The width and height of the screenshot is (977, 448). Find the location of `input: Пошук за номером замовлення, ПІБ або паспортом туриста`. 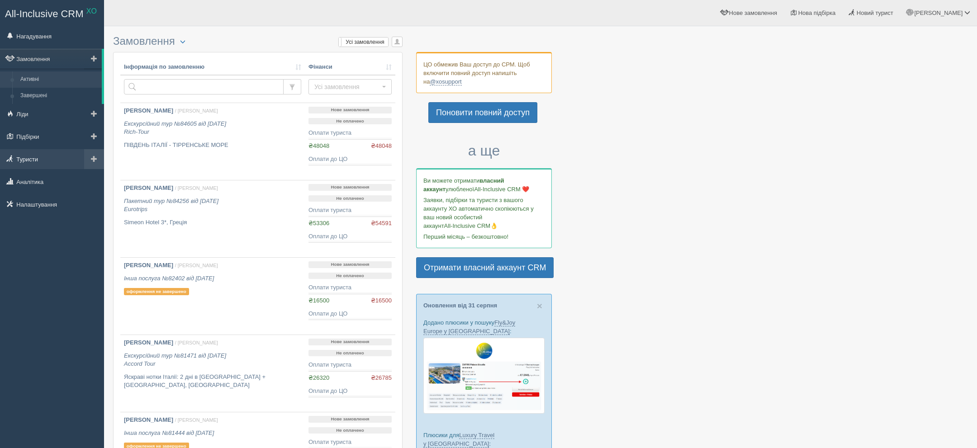

input: Пошук за номером замовлення, ПІБ або паспортом туриста is located at coordinates (204, 87).